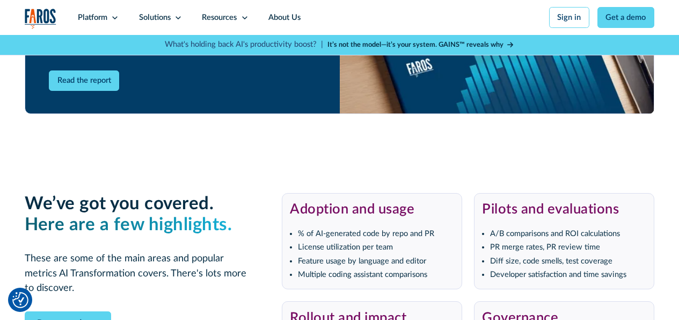 The image size is (679, 320). What do you see at coordinates (92, 18) in the screenshot?
I see `div: Platform` at bounding box center [92, 18].